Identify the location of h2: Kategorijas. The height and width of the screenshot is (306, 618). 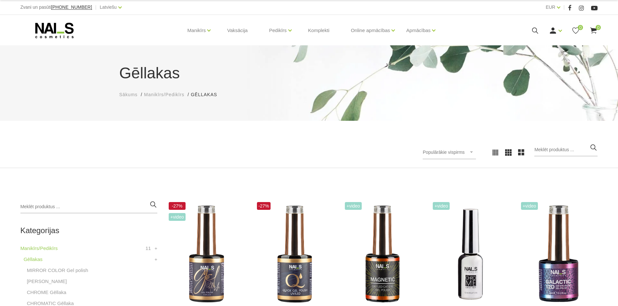
(89, 231).